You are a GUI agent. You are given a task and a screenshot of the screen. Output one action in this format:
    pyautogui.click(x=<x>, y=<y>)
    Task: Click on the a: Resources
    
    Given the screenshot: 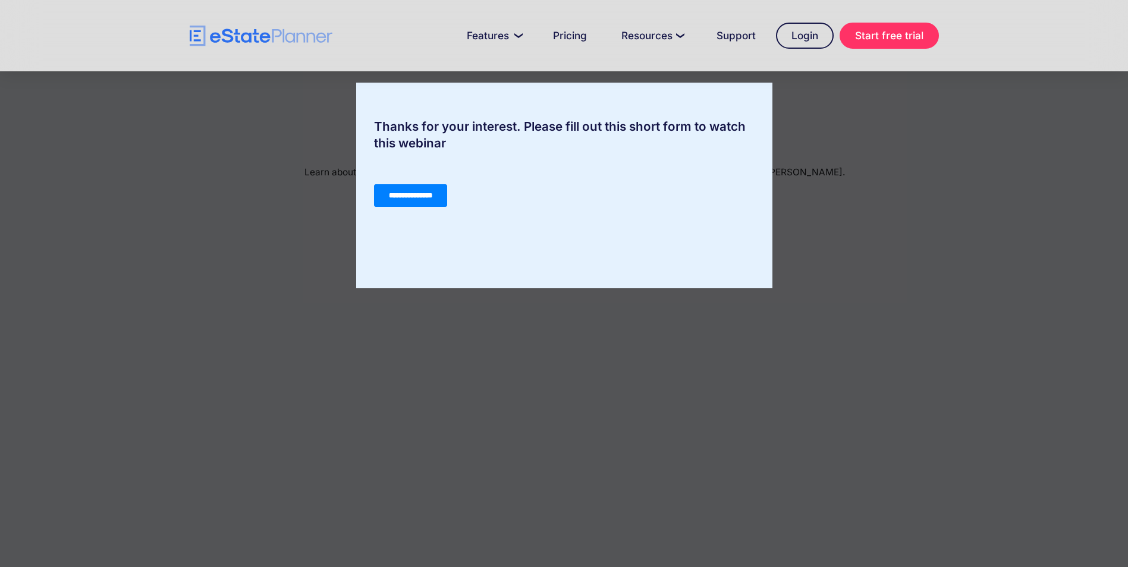 What is the action you would take?
    pyautogui.click(x=652, y=36)
    